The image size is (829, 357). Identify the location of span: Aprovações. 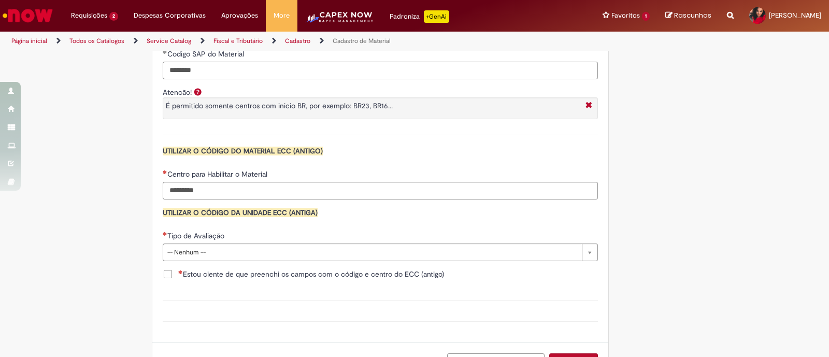
(239, 16).